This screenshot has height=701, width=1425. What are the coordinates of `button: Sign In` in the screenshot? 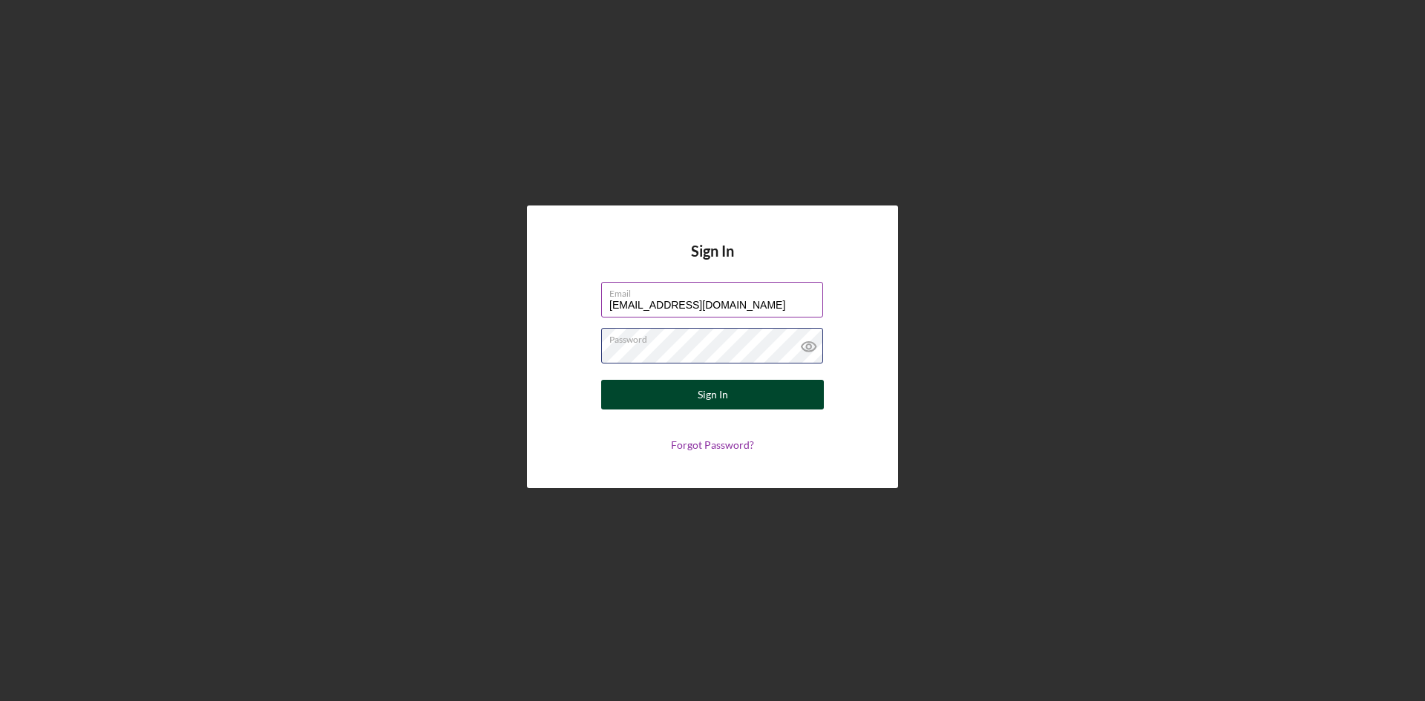 It's located at (712, 395).